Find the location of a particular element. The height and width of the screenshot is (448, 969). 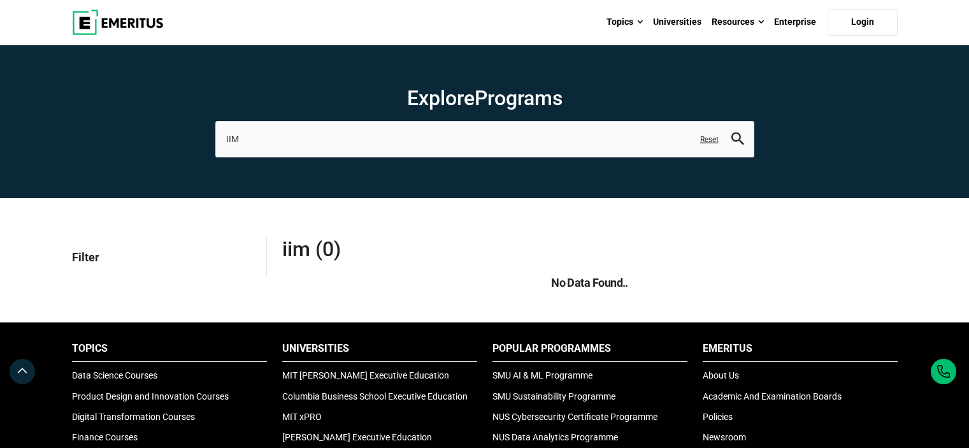

a: About Us is located at coordinates (720, 375).